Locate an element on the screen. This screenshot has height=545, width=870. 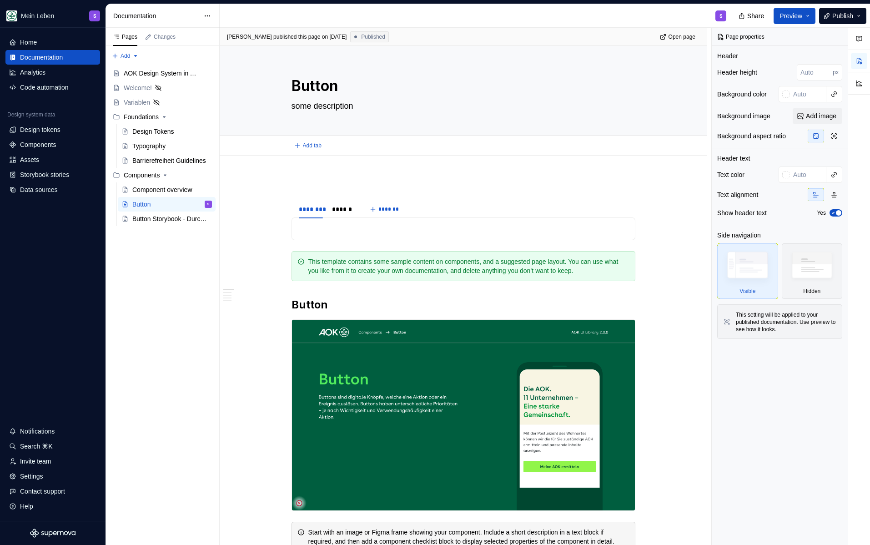
a: Code automation is located at coordinates (53, 87).